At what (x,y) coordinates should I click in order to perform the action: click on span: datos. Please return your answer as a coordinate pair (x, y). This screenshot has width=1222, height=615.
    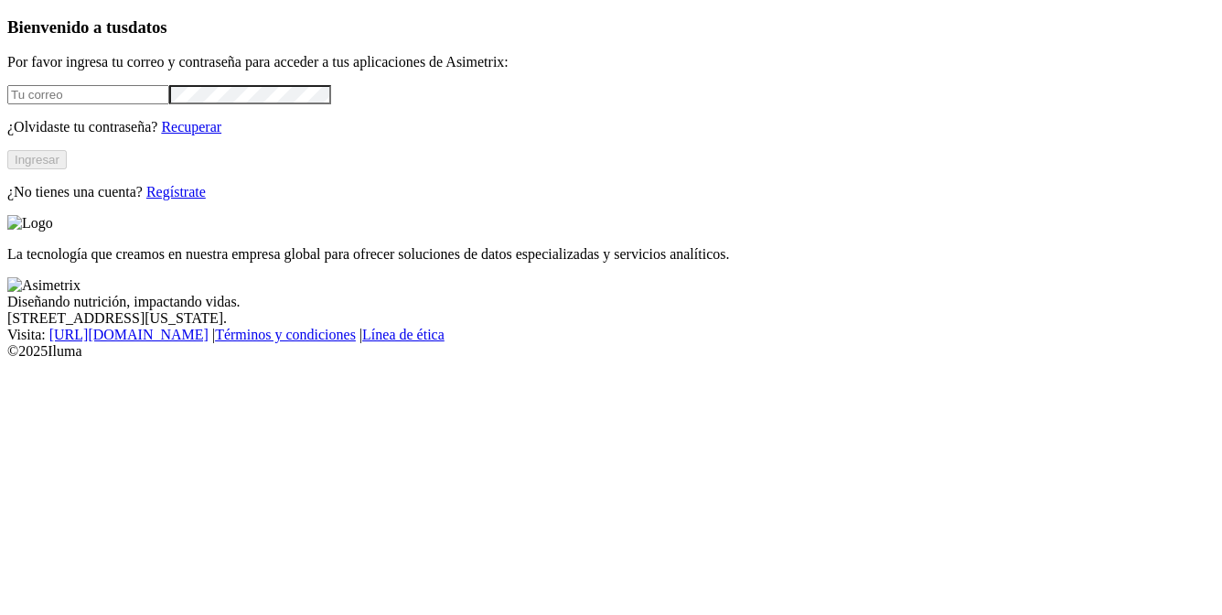
    Looking at the image, I should click on (147, 27).